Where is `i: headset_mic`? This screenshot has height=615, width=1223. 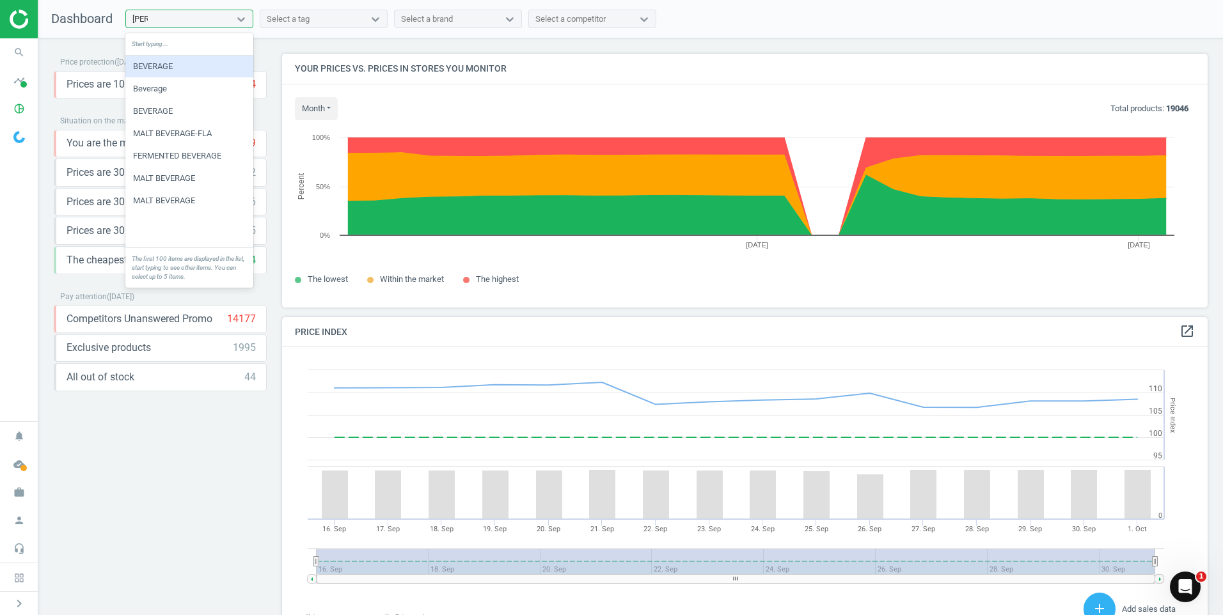 i: headset_mic is located at coordinates (19, 549).